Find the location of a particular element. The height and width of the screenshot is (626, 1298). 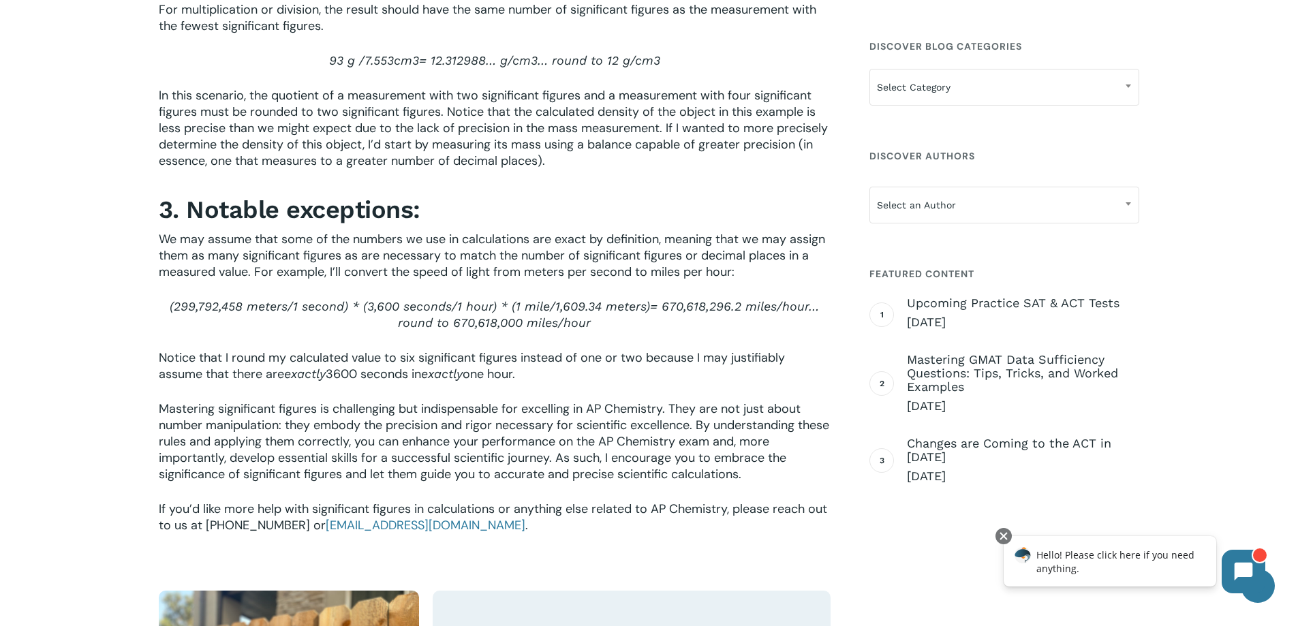

span: 7.553 is located at coordinates (379, 60).